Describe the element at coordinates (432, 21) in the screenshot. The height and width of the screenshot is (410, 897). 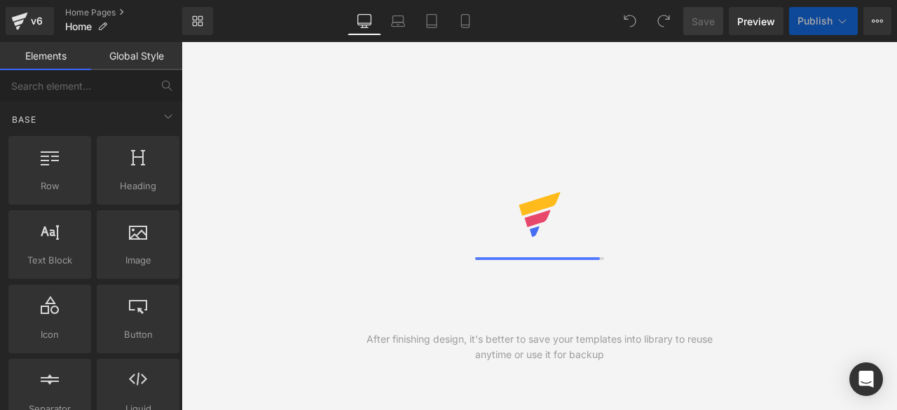
I see `a: Tablet` at that location.